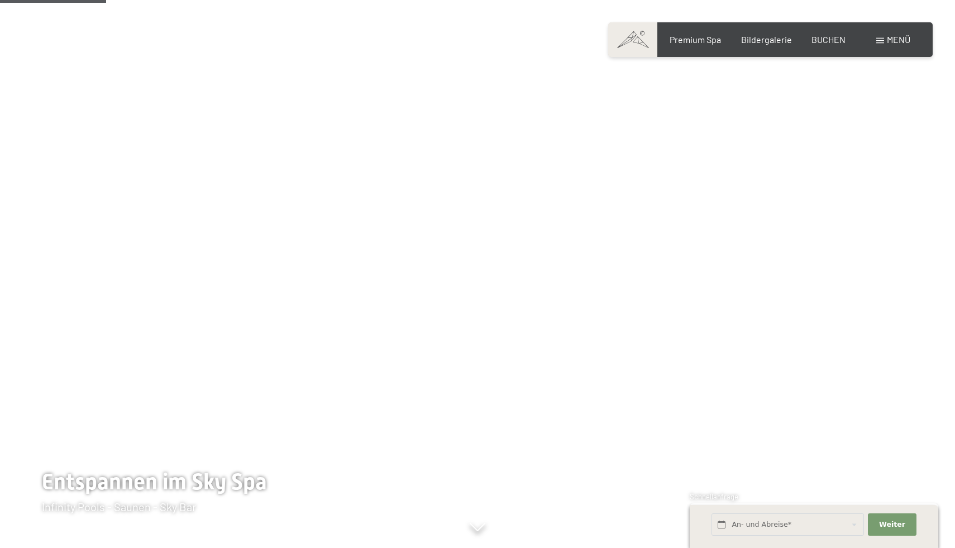  What do you see at coordinates (828, 39) in the screenshot?
I see `a: BUCHEN` at bounding box center [828, 39].